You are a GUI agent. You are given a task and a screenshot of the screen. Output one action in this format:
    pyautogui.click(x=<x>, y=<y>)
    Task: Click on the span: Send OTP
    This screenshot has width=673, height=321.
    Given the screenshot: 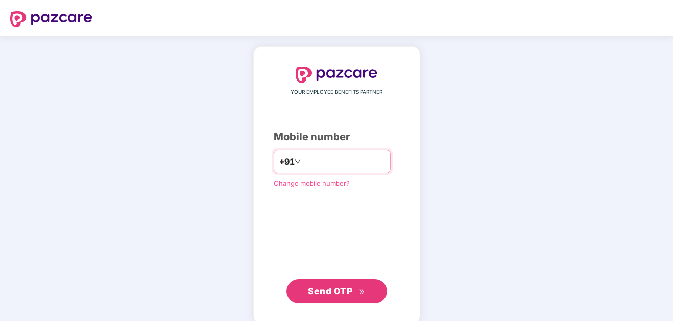 What is the action you would take?
    pyautogui.click(x=330, y=291)
    